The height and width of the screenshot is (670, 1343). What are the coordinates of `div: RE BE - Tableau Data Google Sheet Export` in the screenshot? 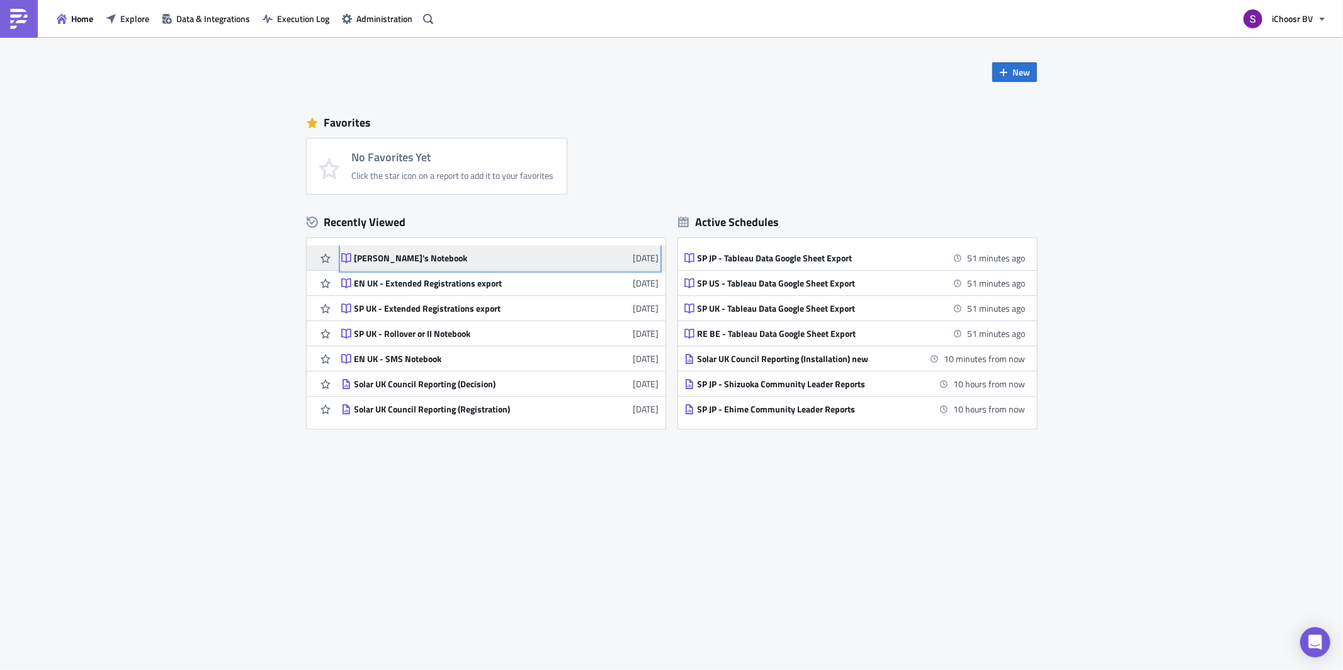 It's located at (808, 334).